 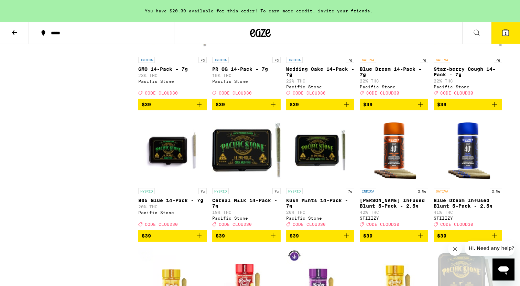 What do you see at coordinates (172, 69) in the screenshot?
I see `p: GMO 14-Pack - 7g` at bounding box center [172, 69].